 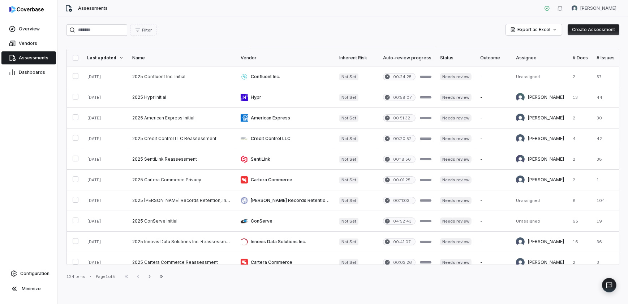 What do you see at coordinates (494, 58) in the screenshot?
I see `div: Outcome` at bounding box center [494, 58].